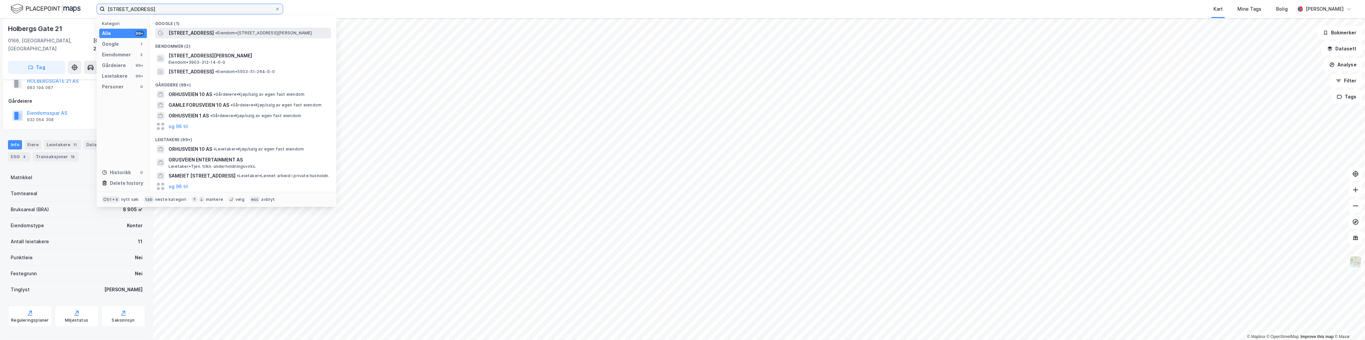 The height and width of the screenshot is (340, 1365). I want to click on div: Saksinnsyn, so click(123, 320).